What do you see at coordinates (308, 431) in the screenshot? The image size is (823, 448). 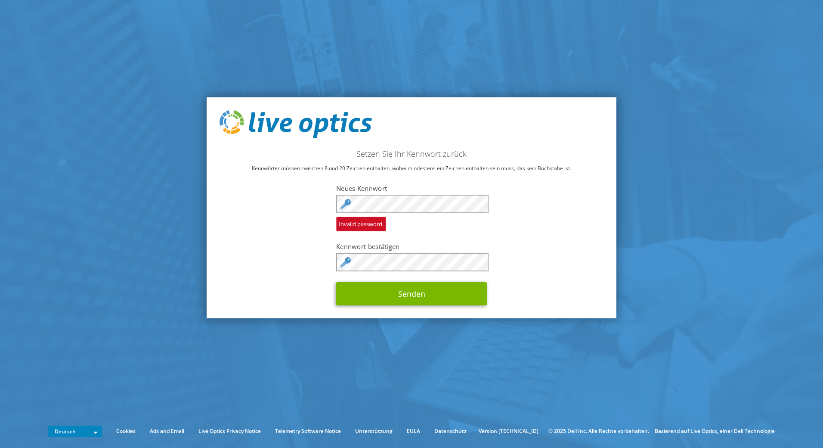 I see `a: Telemetry Software Notice` at bounding box center [308, 431].